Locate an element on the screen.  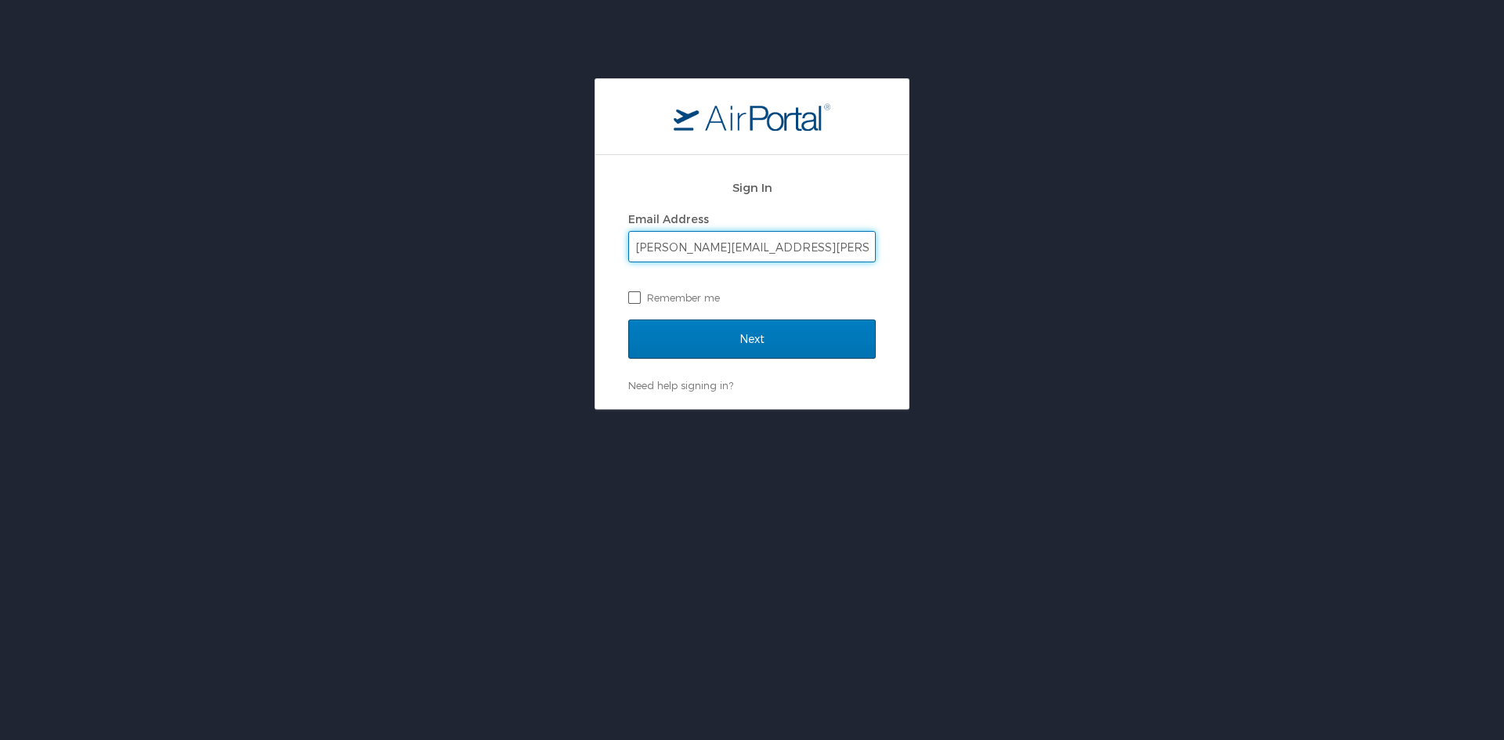
img: logo is located at coordinates (752, 117).